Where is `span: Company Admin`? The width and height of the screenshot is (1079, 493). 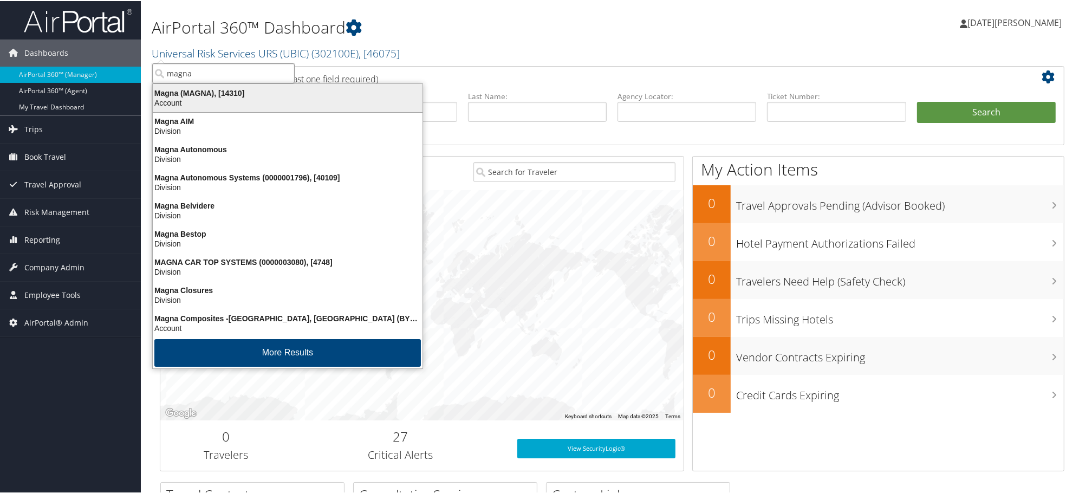 span: Company Admin is located at coordinates (54, 267).